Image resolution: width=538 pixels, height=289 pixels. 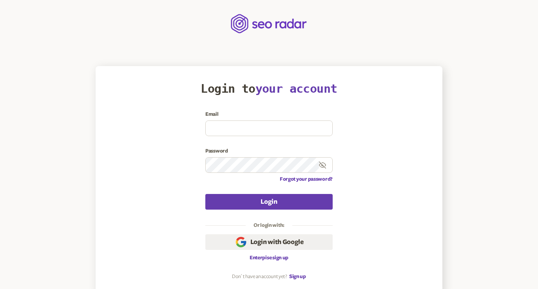 What do you see at coordinates (259, 277) in the screenshot?
I see `p: Don`t have an account yet?` at bounding box center [259, 277].